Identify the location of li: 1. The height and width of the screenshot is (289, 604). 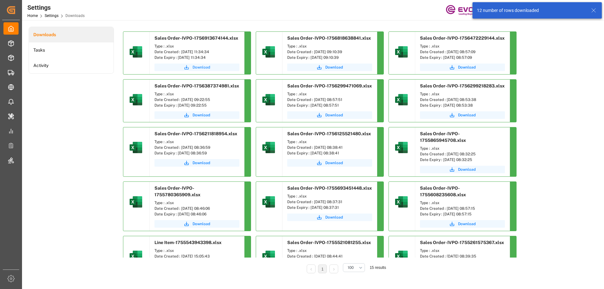
(322, 269).